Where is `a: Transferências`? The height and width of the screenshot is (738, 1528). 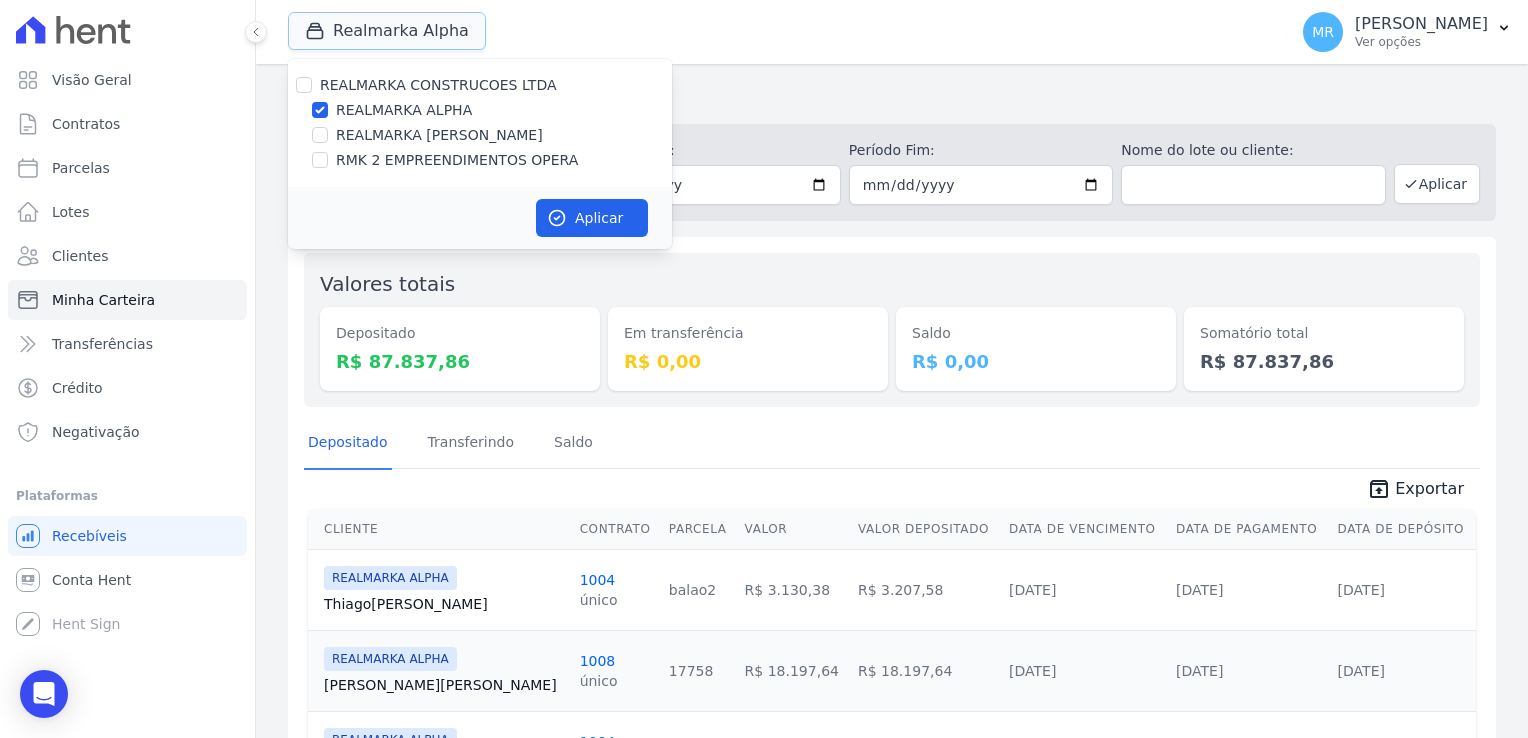 a: Transferências is located at coordinates (127, 344).